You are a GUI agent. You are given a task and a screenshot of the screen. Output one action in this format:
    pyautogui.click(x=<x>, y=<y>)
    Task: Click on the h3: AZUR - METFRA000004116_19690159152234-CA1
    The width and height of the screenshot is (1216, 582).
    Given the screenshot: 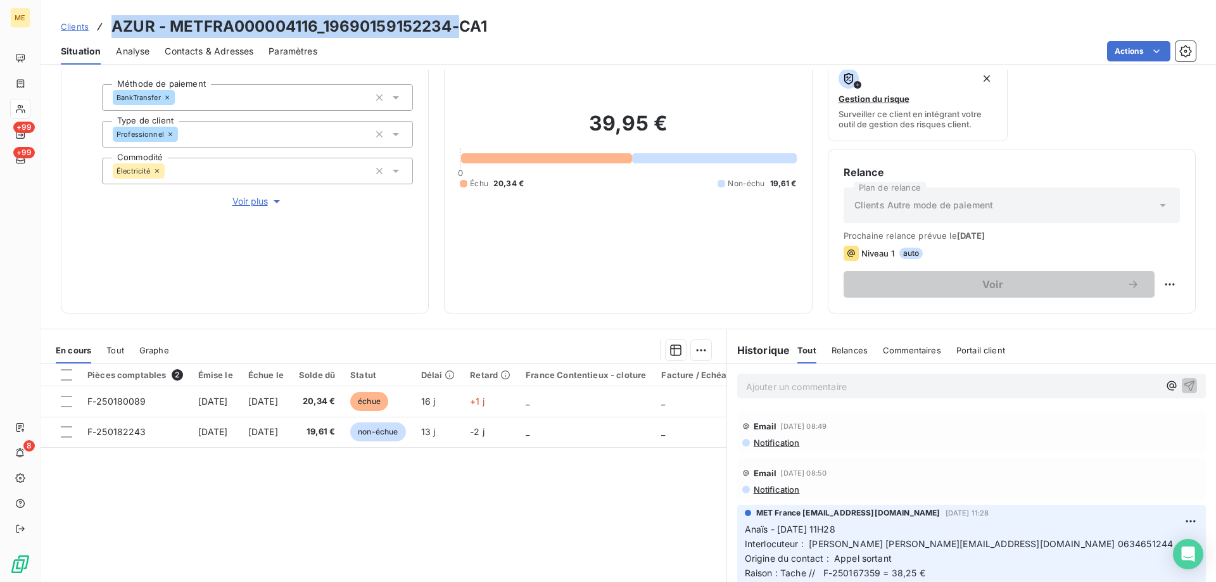 What is the action you would take?
    pyautogui.click(x=299, y=27)
    